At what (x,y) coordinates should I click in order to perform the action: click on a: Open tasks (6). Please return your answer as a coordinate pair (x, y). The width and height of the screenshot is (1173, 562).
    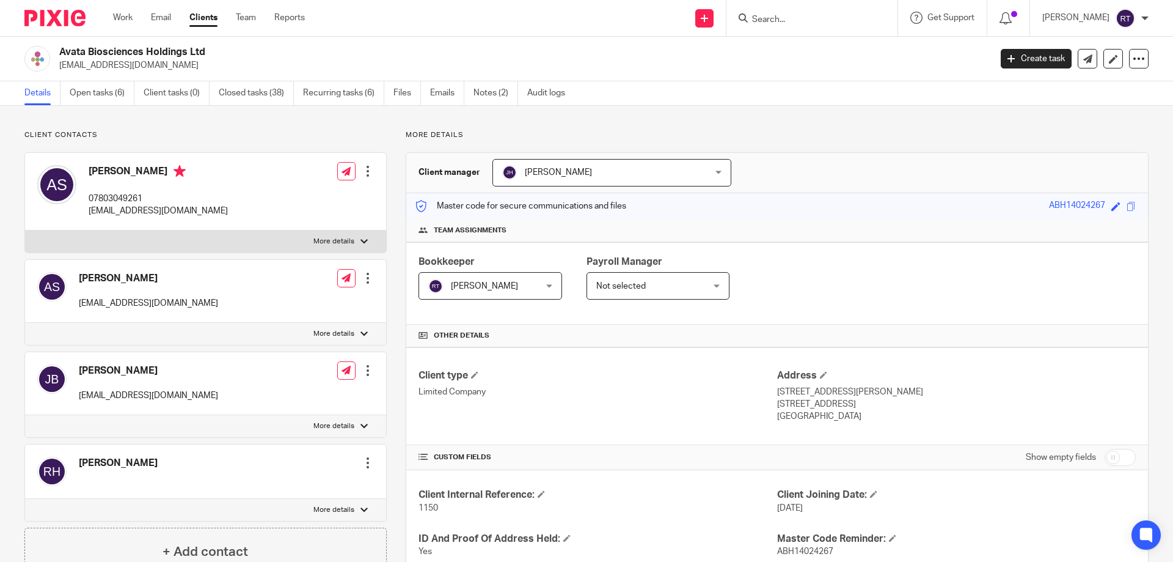
    Looking at the image, I should click on (102, 93).